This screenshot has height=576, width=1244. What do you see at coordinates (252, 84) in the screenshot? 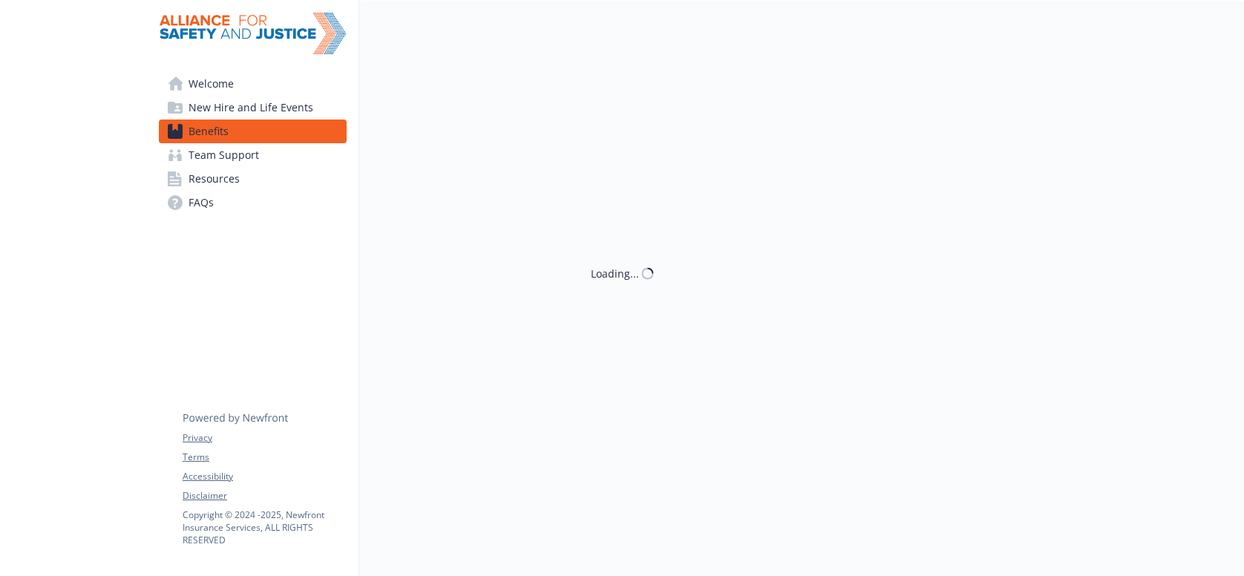
I see `a: Welcome` at bounding box center [252, 84].